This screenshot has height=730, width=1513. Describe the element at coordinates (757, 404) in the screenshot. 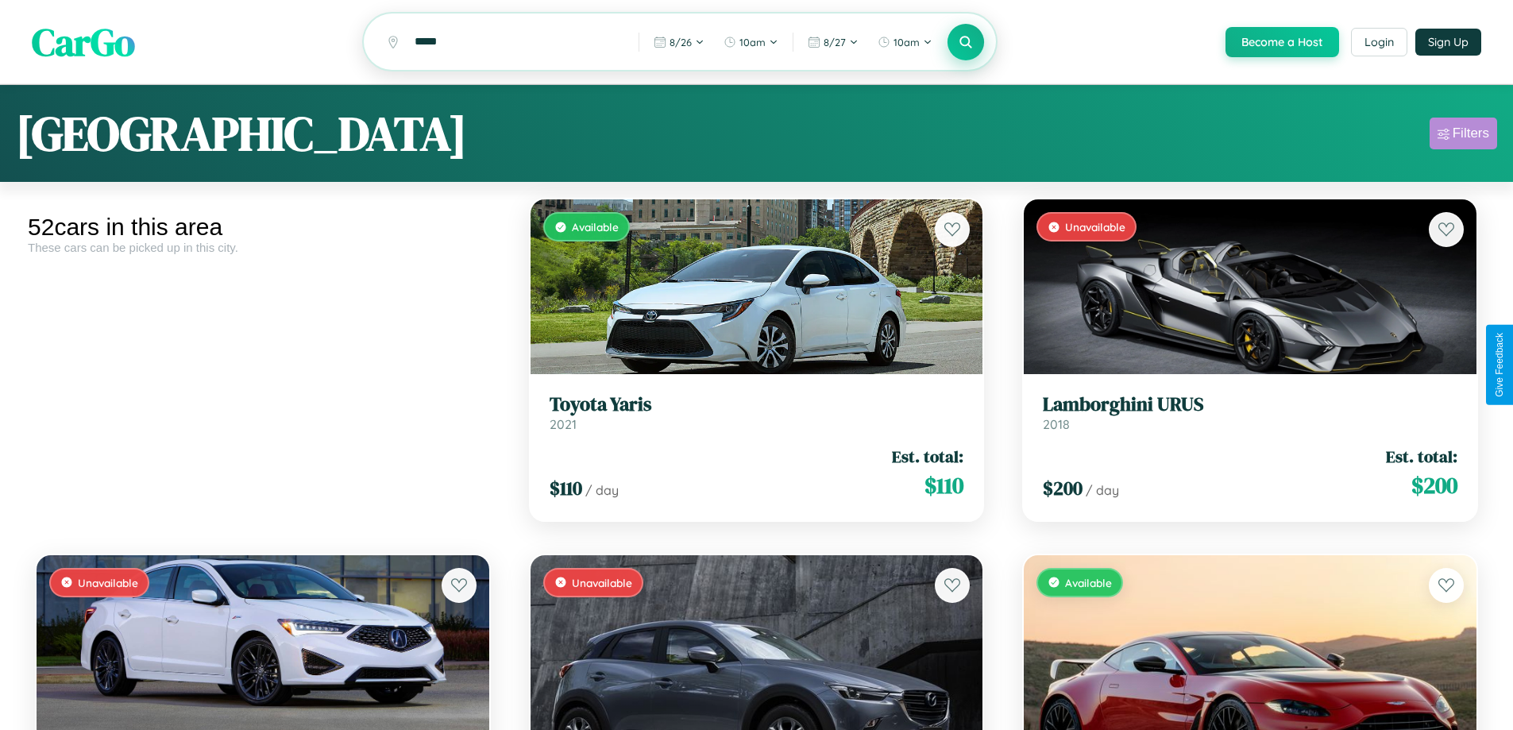

I see `h3: Toyota Yaris` at that location.